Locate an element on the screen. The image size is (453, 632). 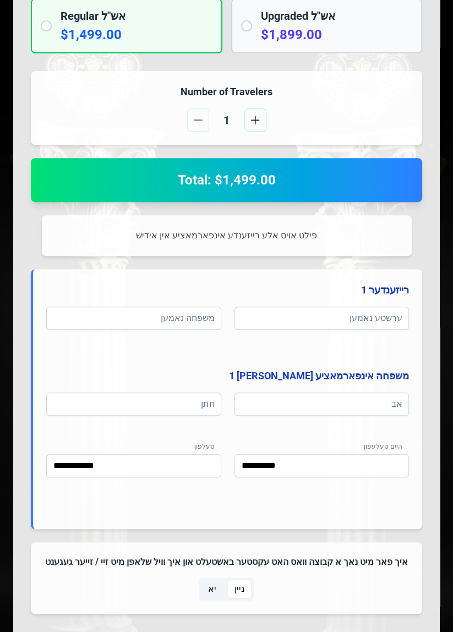
span: יא is located at coordinates (212, 589).